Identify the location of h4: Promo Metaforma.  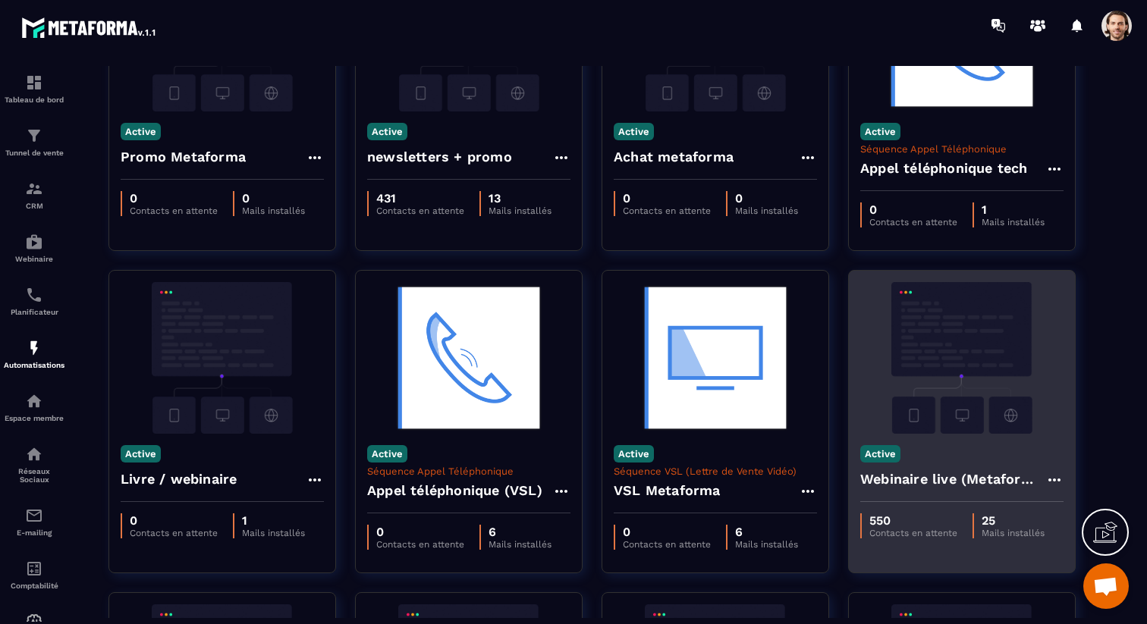
(183, 157).